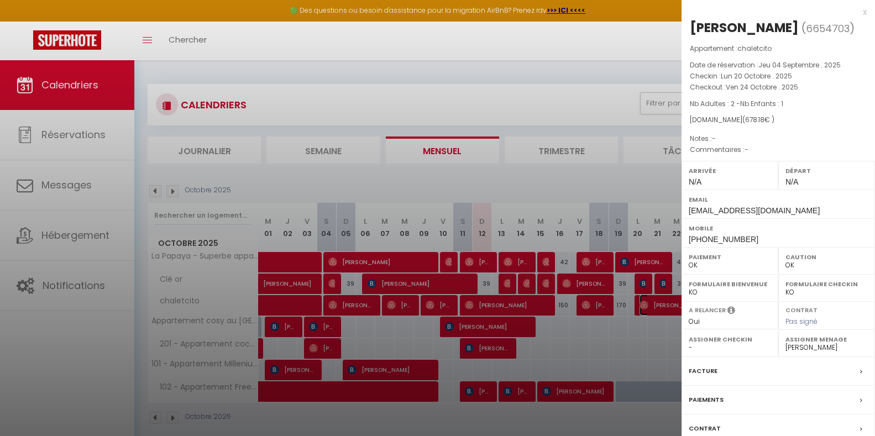  What do you see at coordinates (778, 87) in the screenshot?
I see `p: Checkout :` at bounding box center [778, 87].